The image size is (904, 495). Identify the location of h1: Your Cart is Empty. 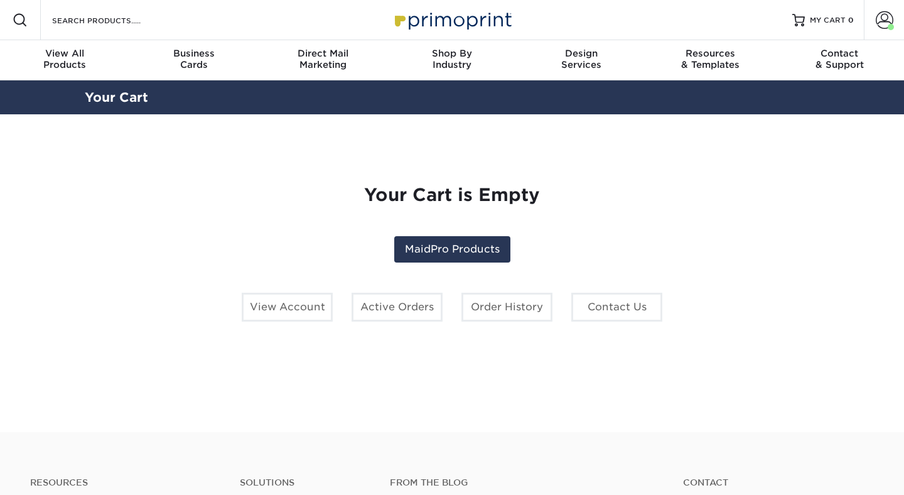
(452, 195).